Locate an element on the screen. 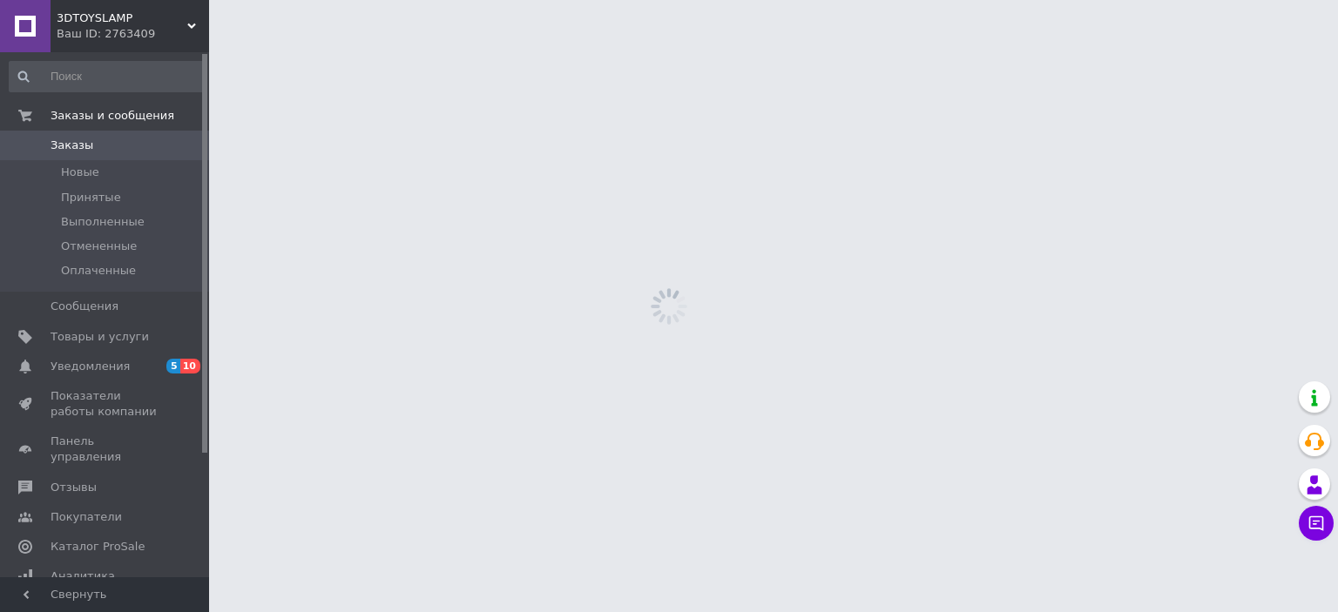 The width and height of the screenshot is (1338, 612). span: Сообщения is located at coordinates (84, 307).